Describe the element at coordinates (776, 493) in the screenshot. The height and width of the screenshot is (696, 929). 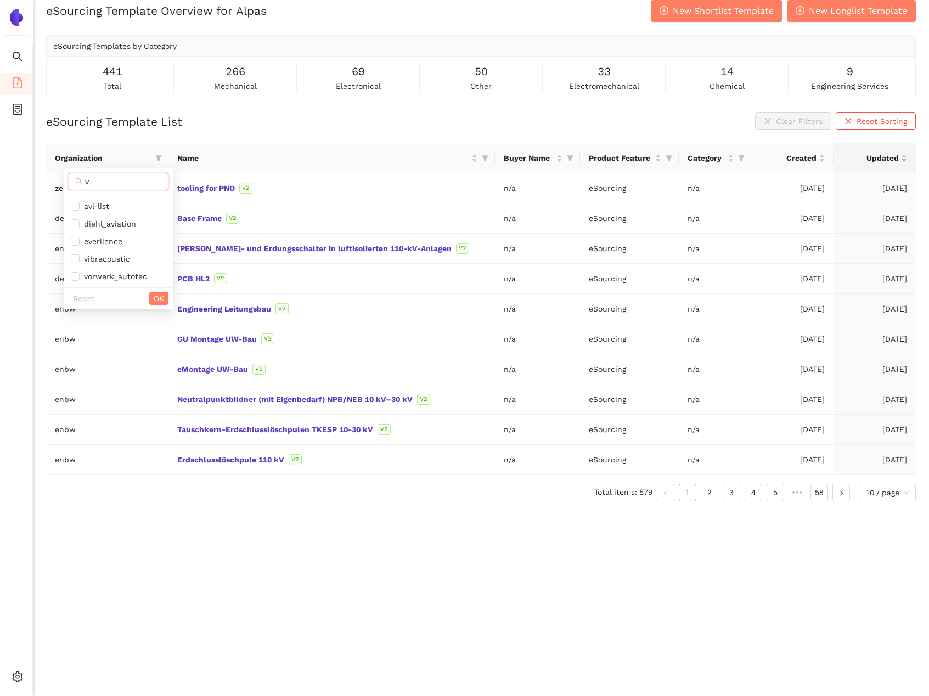
I see `a: 5` at that location.